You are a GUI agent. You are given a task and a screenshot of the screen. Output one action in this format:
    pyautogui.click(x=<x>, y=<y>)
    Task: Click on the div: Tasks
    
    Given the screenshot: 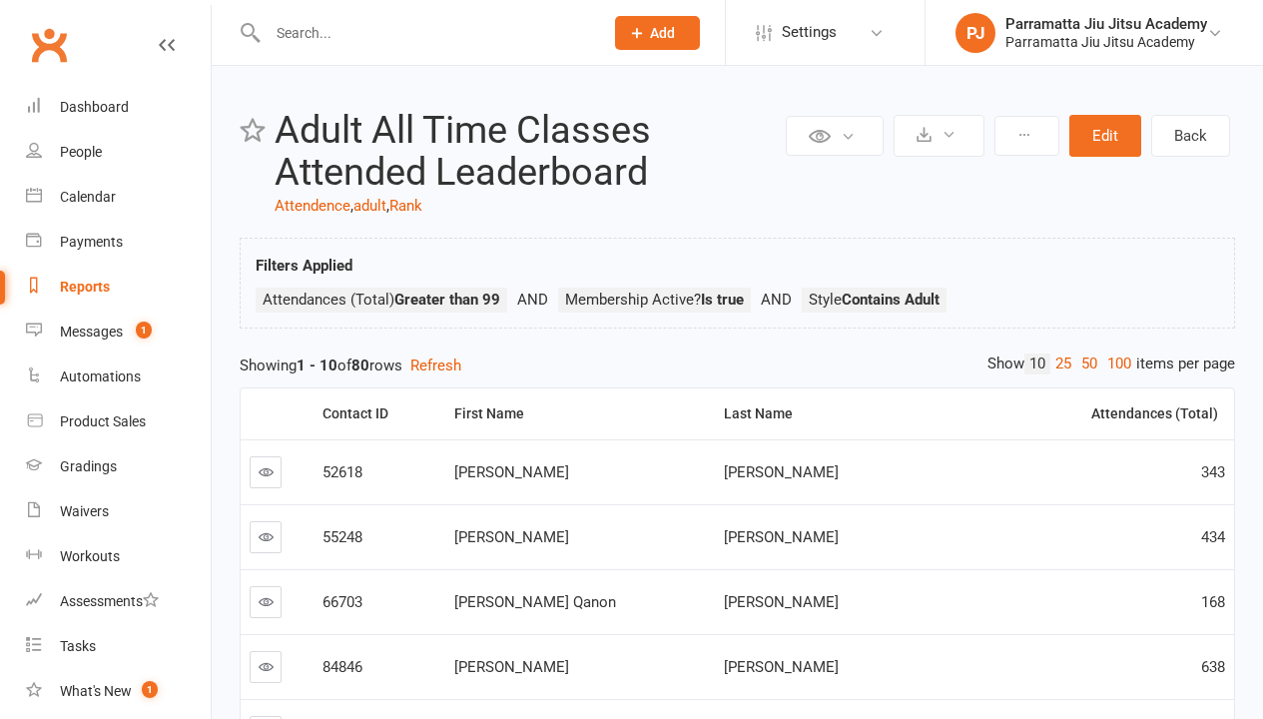 What is the action you would take?
    pyautogui.click(x=78, y=646)
    